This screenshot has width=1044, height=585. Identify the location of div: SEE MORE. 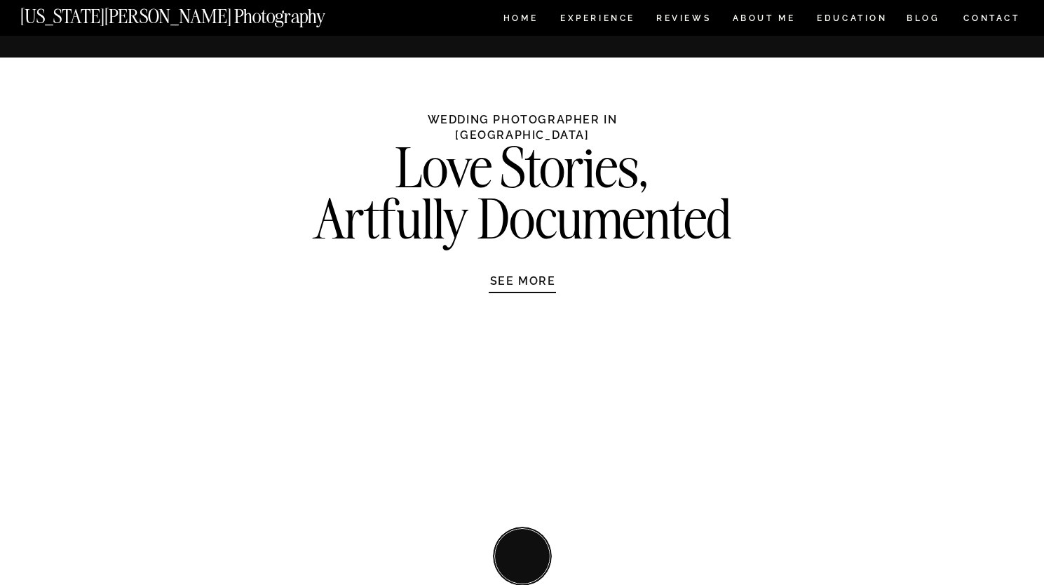
(523, 280).